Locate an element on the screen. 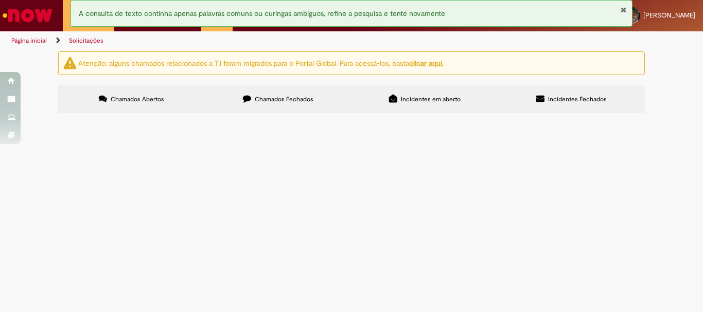  a: Página inicial is located at coordinates (29, 41).